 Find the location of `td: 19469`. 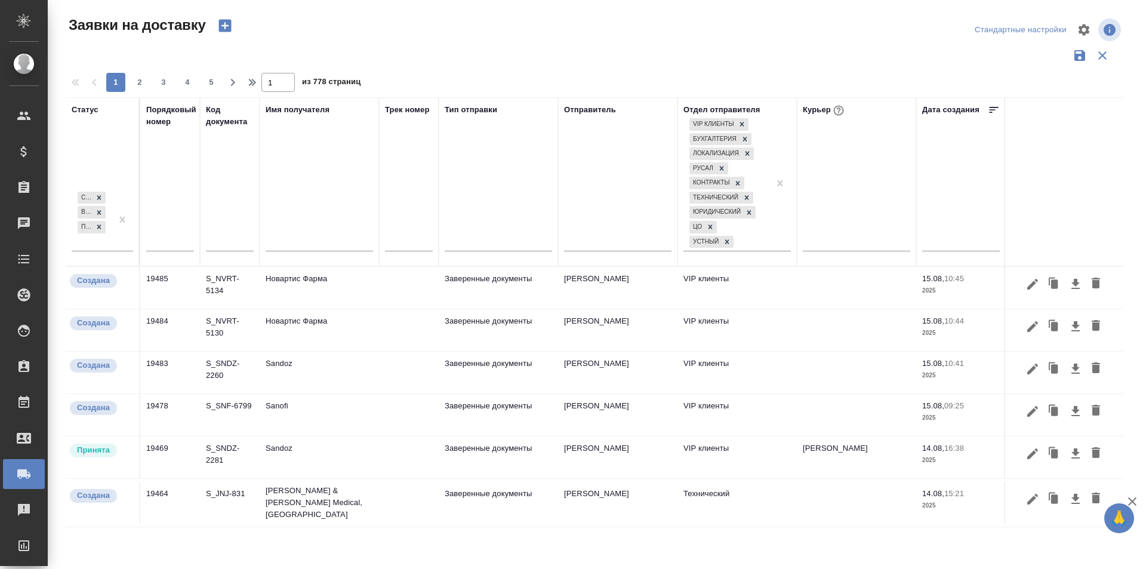

td: 19469 is located at coordinates (170, 457).